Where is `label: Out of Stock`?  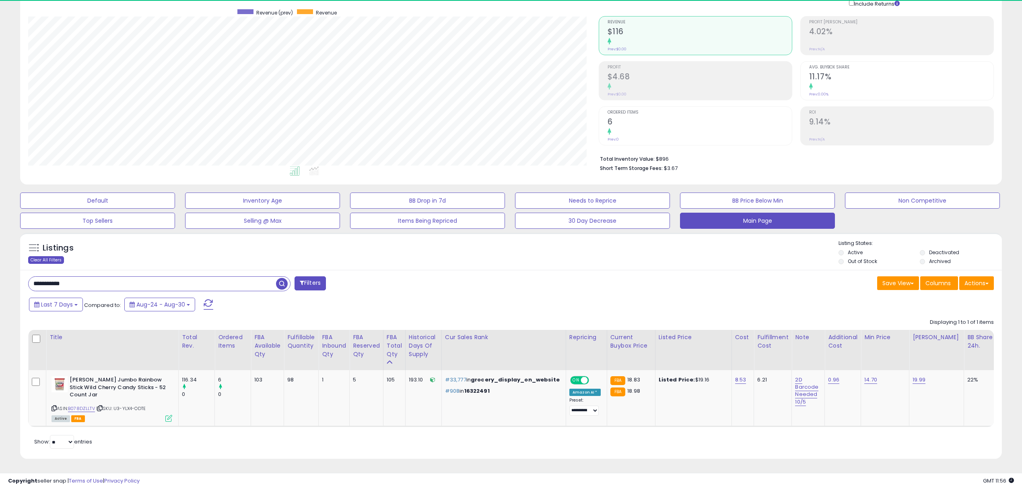 label: Out of Stock is located at coordinates (862, 261).